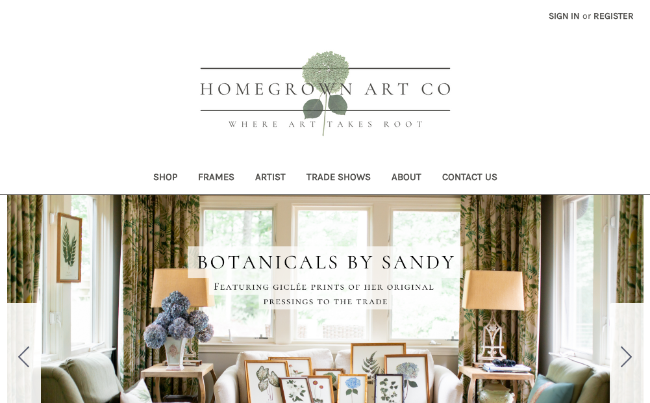 The width and height of the screenshot is (650, 403). Describe the element at coordinates (470, 178) in the screenshot. I see `a: Contact Us` at that location.